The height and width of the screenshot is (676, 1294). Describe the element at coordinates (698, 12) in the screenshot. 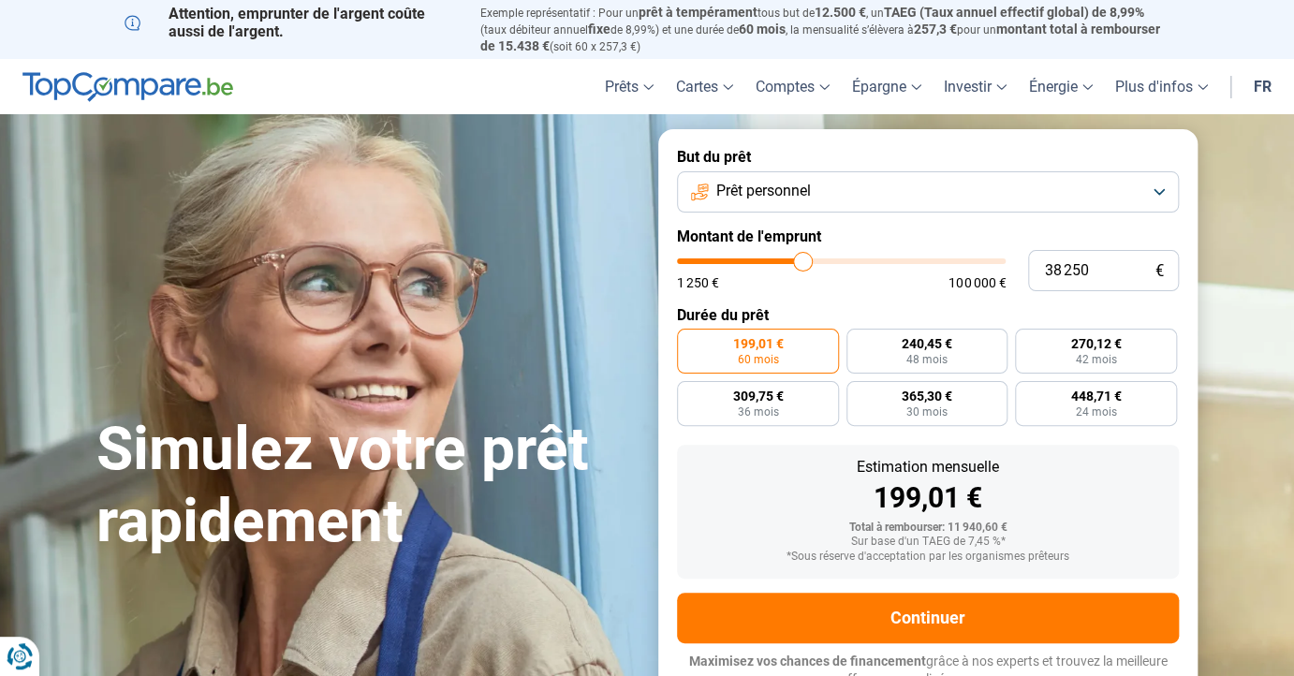

I see `span: prêt à tempérament` at that location.